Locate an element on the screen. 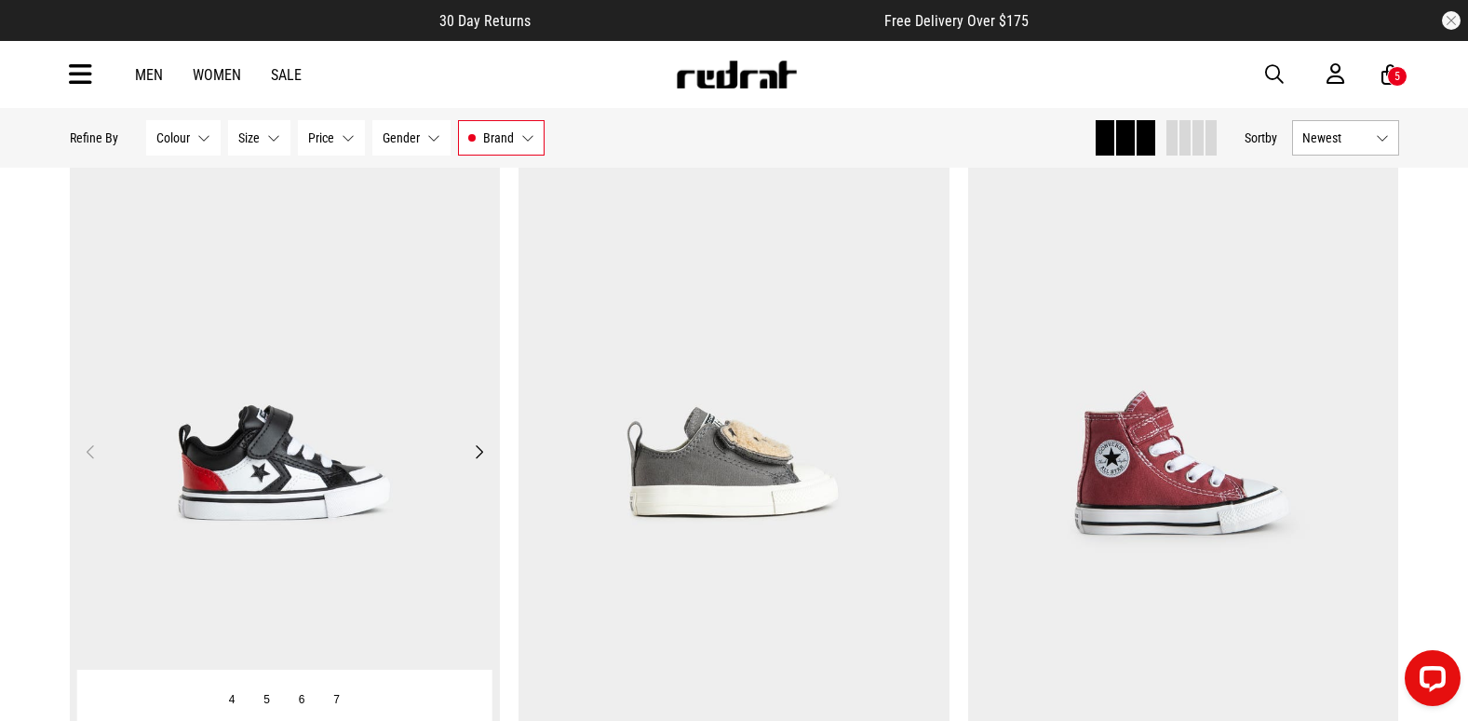 The width and height of the screenshot is (1468, 721). p: Refine By is located at coordinates (94, 138).